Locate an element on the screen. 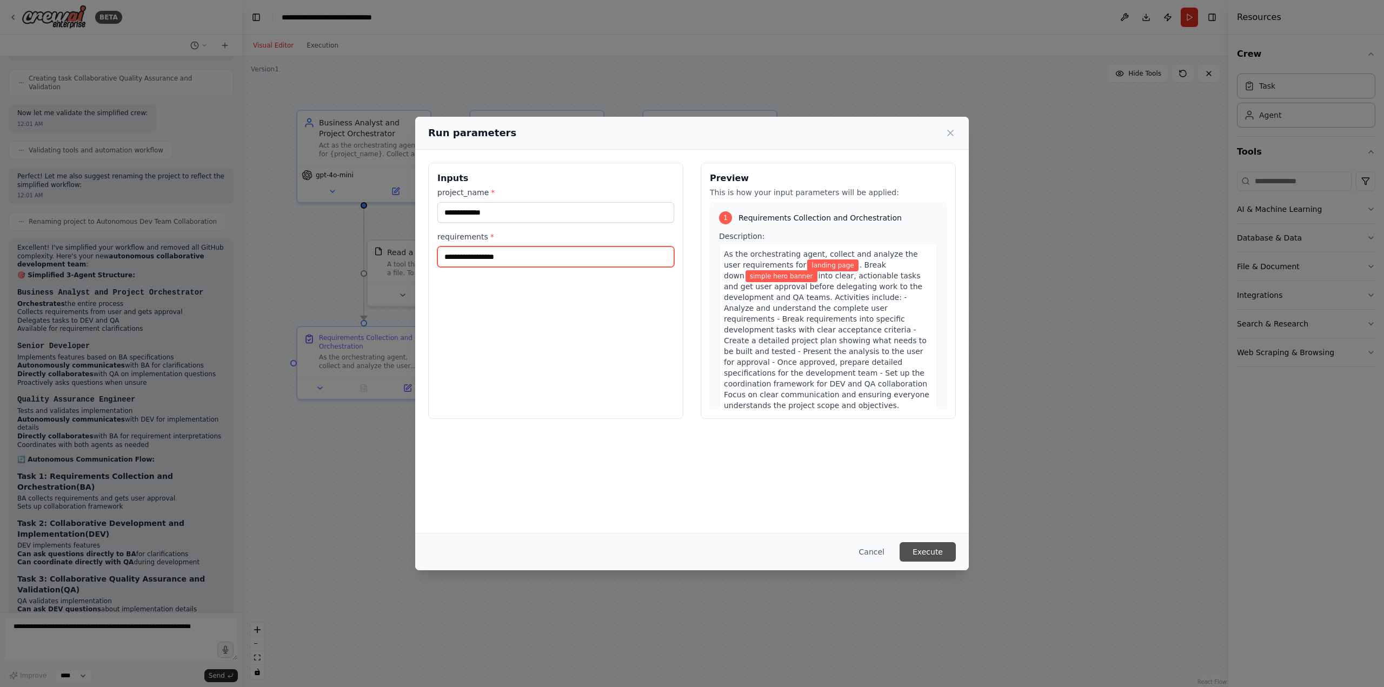  span: Requirements Collection and Orchestration is located at coordinates (820, 218).